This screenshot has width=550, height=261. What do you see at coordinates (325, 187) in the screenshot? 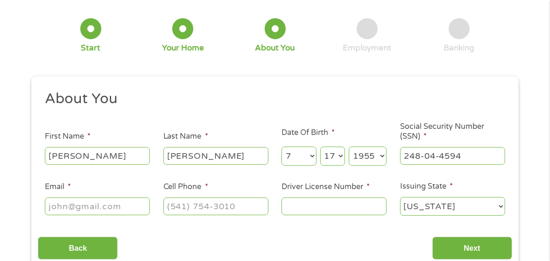
I see `label: Driver License Number` at bounding box center [325, 187].